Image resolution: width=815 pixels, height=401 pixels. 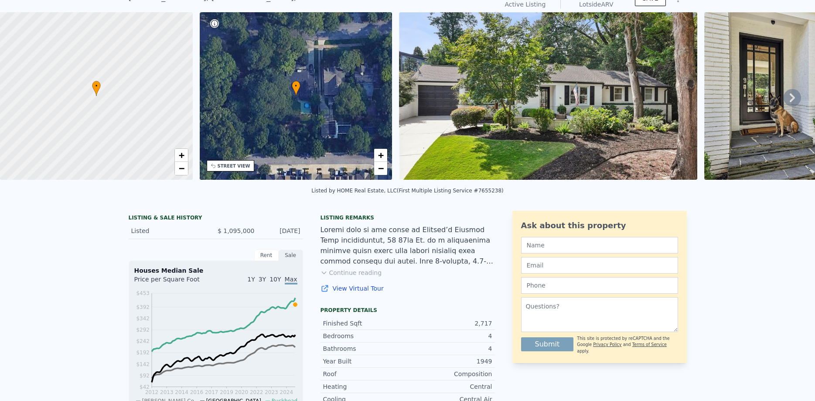 What do you see at coordinates (351, 273) in the screenshot?
I see `button: Continue reading` at bounding box center [351, 273].